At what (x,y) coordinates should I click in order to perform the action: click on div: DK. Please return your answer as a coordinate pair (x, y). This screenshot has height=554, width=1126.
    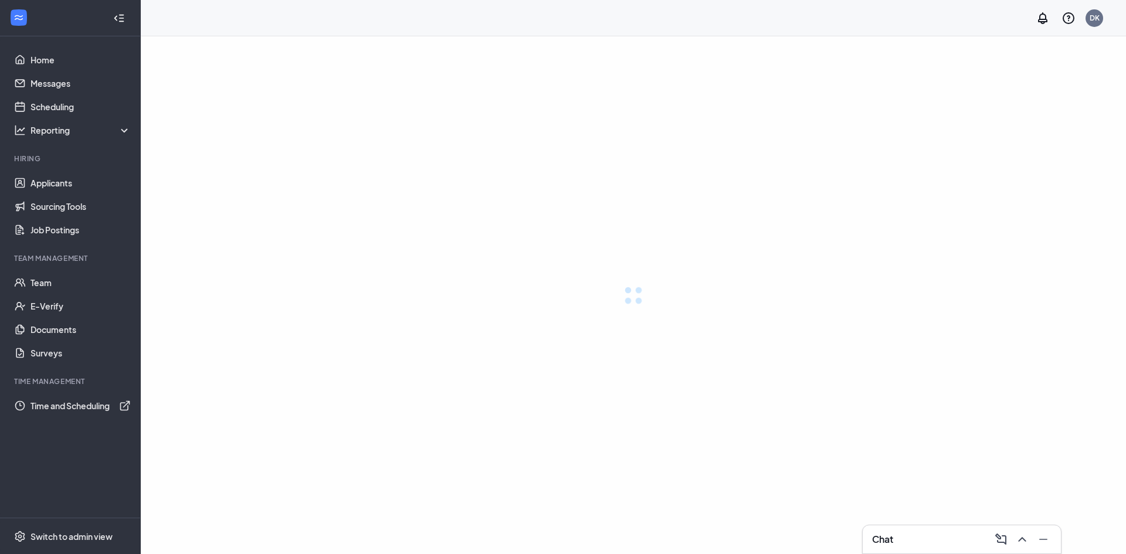
    Looking at the image, I should click on (1094, 18).